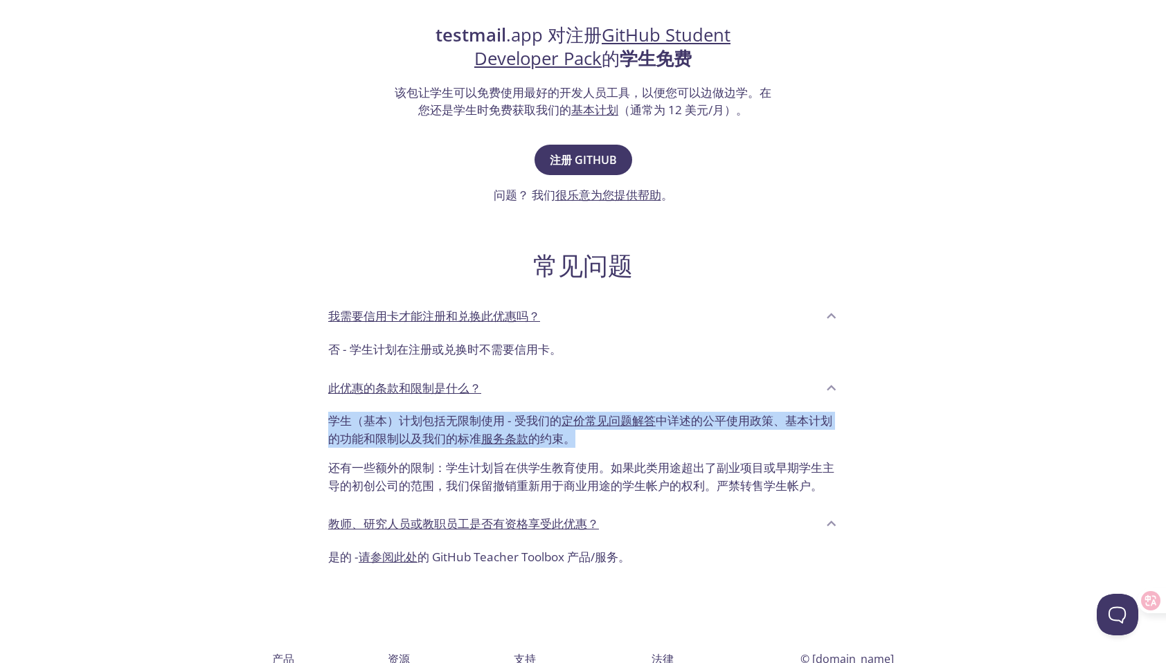 Image resolution: width=1166 pixels, height=663 pixels. I want to click on p: 还有一些额外的限制：学生计划旨在供学生教育使用。如果此类用途超出了副业项目或早期学生主导的初创公司的范围，我们保留撤销重新用于商业用途的学生帐户的权利。严禁转售学生帐户。, so click(583, 471).